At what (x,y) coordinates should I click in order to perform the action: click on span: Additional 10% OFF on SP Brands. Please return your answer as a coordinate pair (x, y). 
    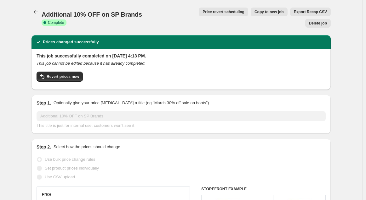
    Looking at the image, I should click on (92, 14).